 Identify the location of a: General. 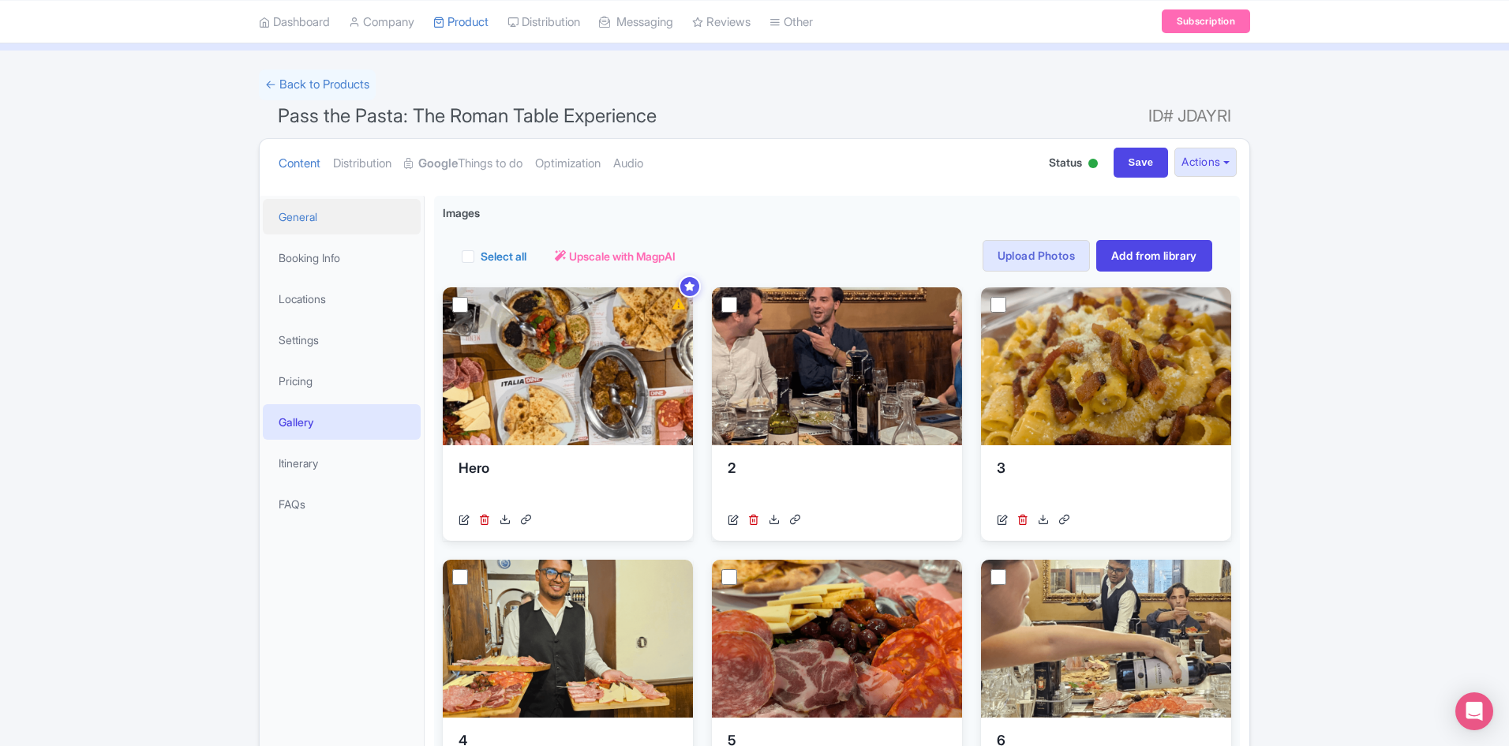
(342, 216).